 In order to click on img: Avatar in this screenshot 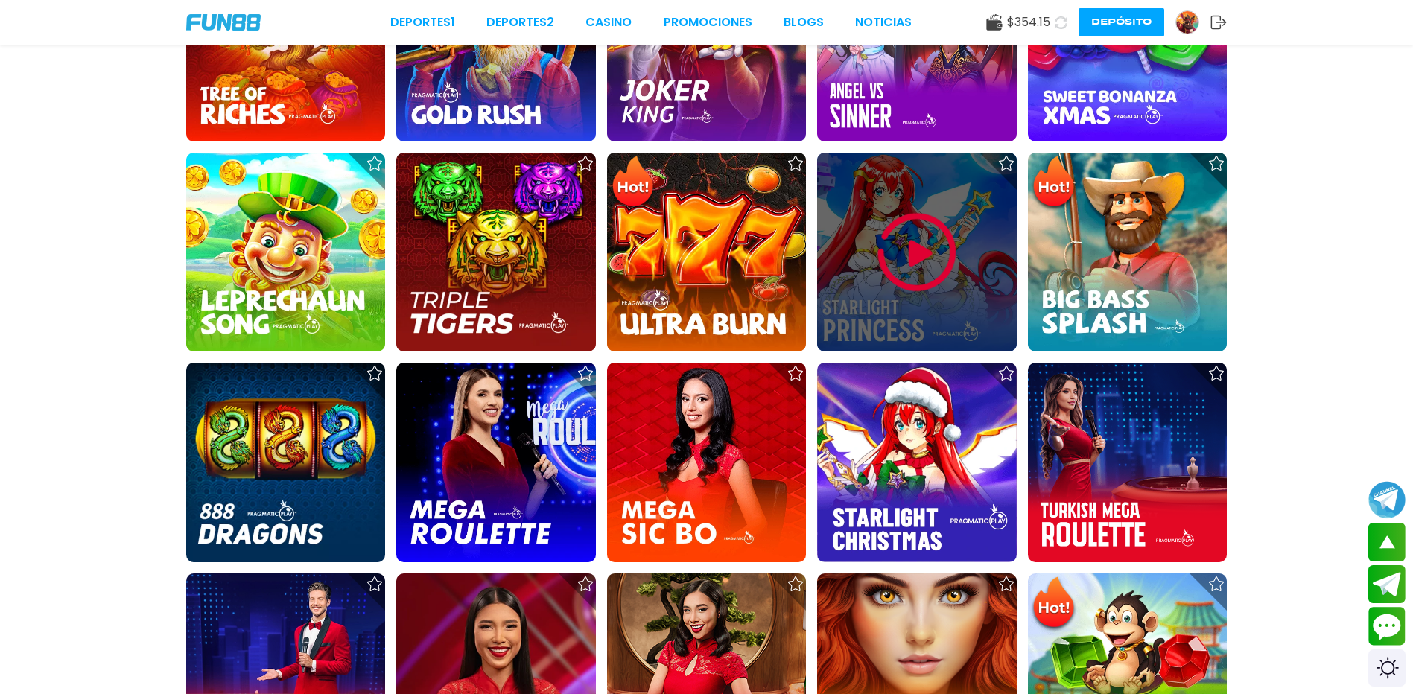, I will do `click(1187, 22)`.